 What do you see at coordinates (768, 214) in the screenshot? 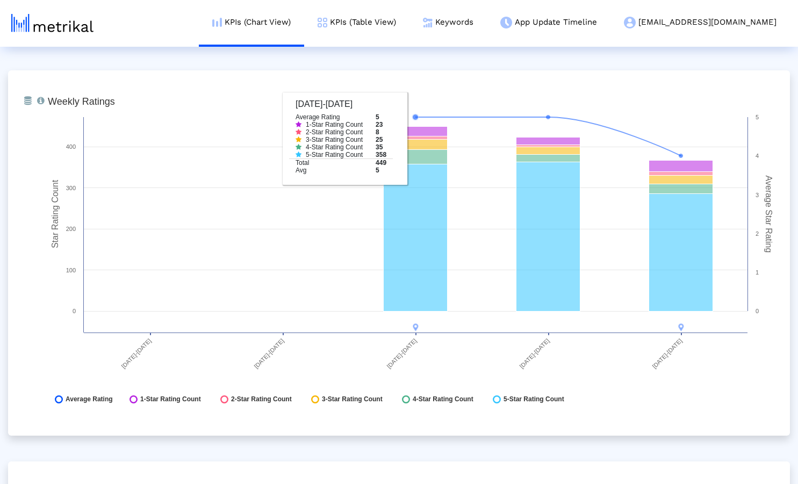
I see `tspan: Average Star Rating` at bounding box center [768, 214].